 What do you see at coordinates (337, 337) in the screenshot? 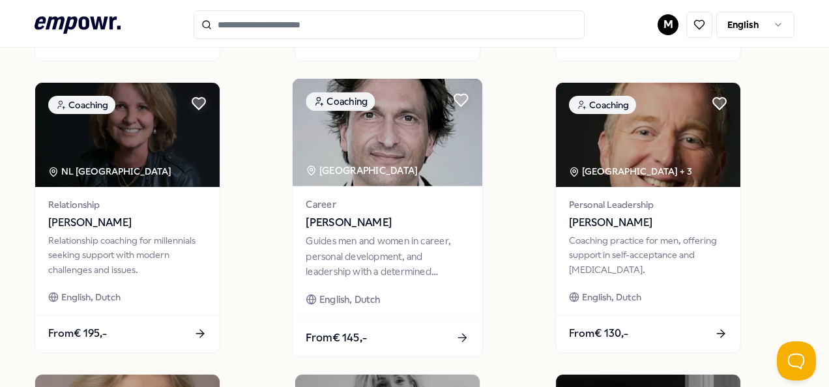
I see `span: From € 145,-` at bounding box center [337, 337].